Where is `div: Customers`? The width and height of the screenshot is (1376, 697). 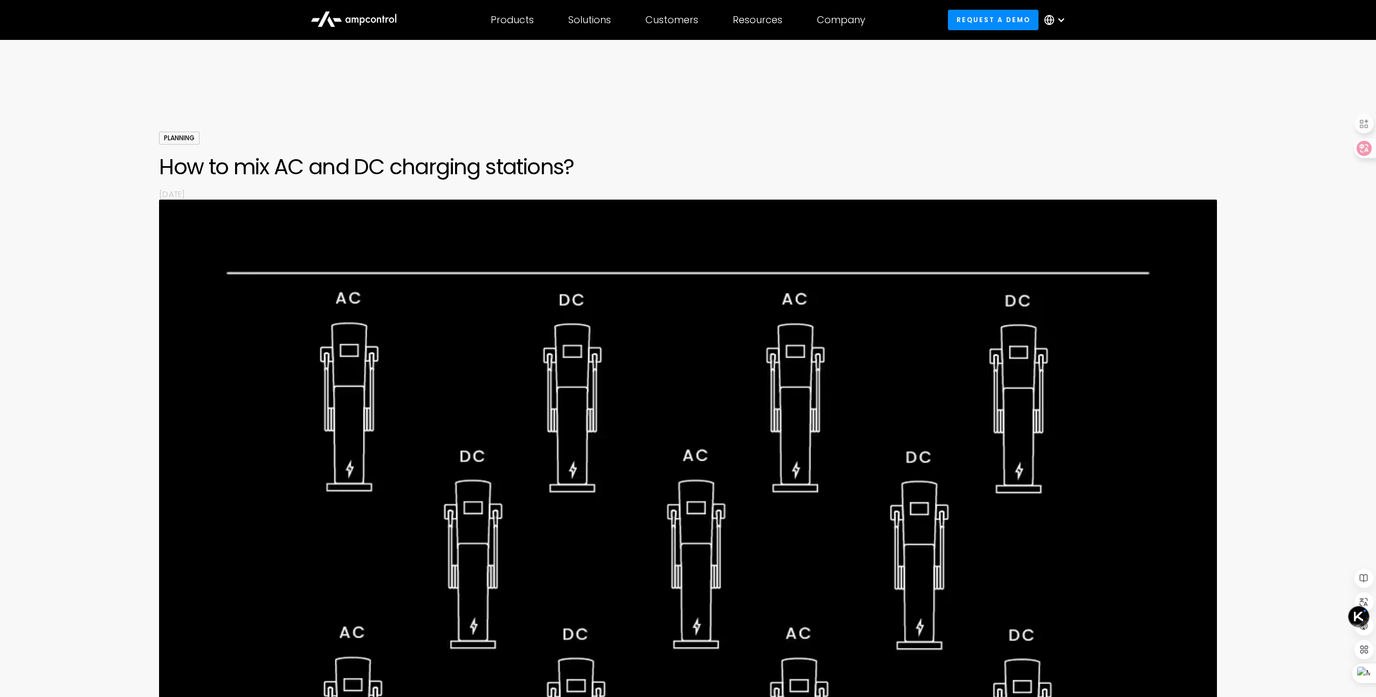
div: Customers is located at coordinates (672, 20).